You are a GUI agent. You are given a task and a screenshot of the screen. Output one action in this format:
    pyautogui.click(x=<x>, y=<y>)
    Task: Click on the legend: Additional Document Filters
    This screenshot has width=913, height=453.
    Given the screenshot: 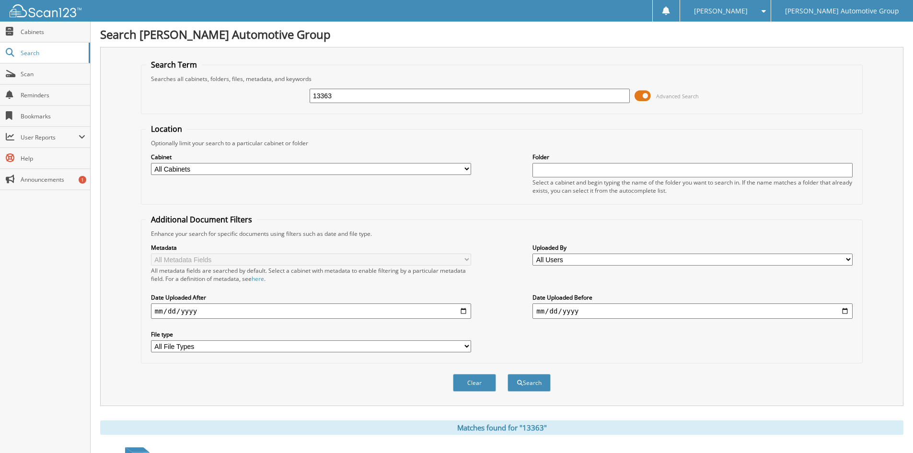 What is the action you would take?
    pyautogui.click(x=201, y=219)
    